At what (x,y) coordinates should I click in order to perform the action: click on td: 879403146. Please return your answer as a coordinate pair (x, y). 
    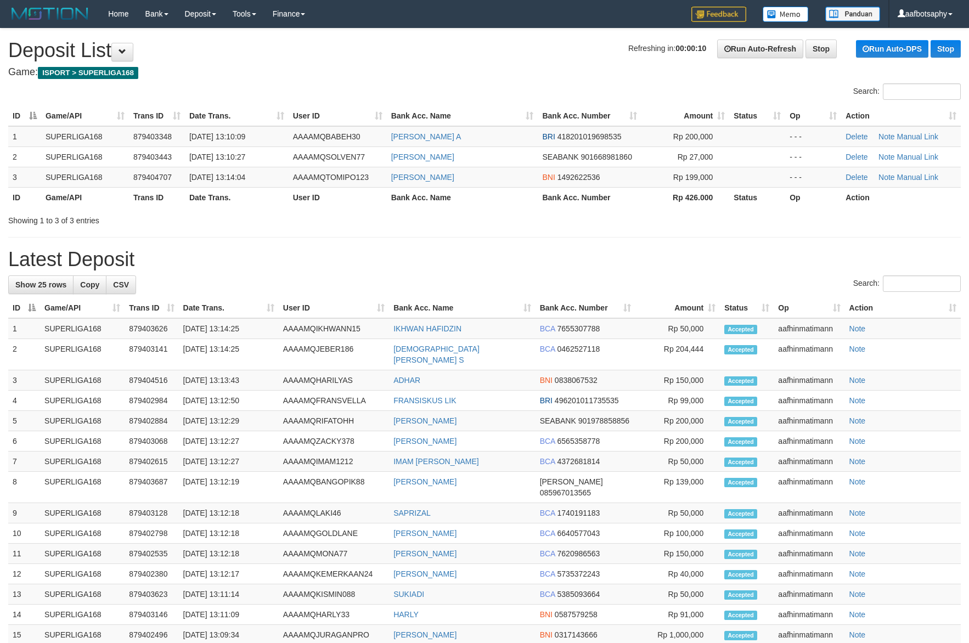
    Looking at the image, I should click on (151, 614).